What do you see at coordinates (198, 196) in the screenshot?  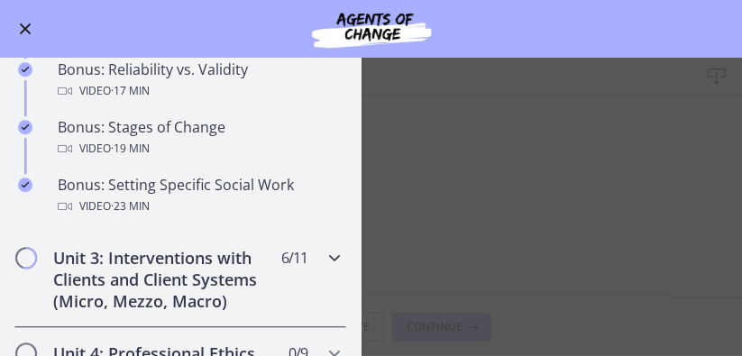 I see `div: Bonus: Setting Specific Social Work` at bounding box center [198, 196].